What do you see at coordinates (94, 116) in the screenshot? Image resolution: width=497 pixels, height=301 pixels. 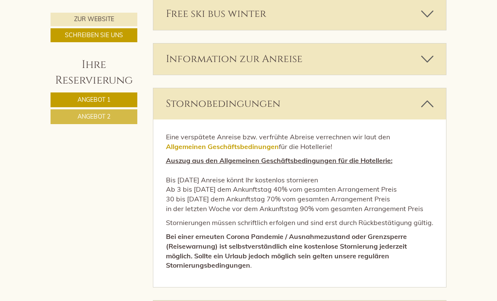 I see `span: Angebot 2` at bounding box center [94, 116].